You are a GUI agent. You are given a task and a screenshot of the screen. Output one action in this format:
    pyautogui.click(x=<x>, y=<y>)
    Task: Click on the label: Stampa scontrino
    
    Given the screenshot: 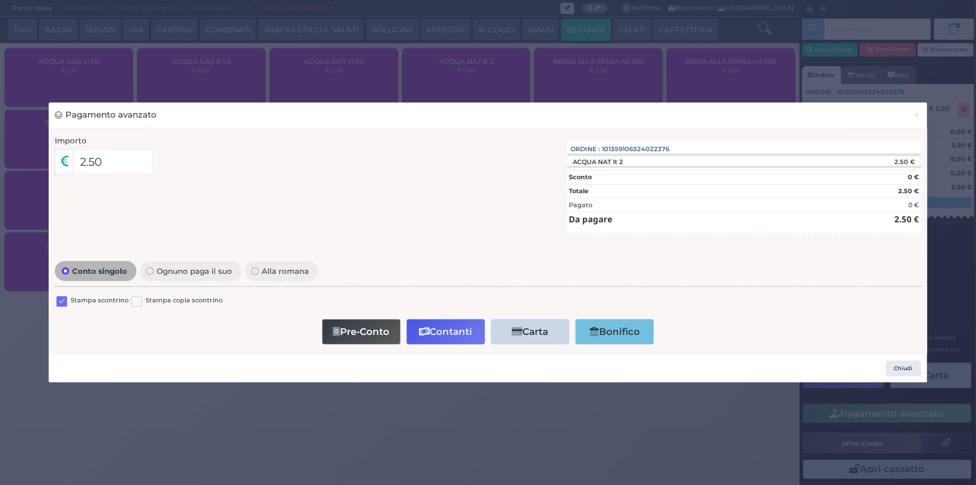 What is the action you would take?
    pyautogui.click(x=100, y=300)
    